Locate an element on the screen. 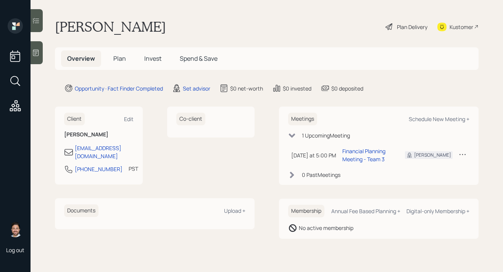 The height and width of the screenshot is (272, 503). img: michael-russo-headshot.png is located at coordinates (15, 229).